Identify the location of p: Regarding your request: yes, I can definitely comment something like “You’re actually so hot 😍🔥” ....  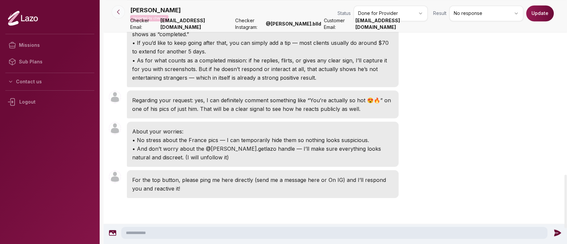
(263, 104).